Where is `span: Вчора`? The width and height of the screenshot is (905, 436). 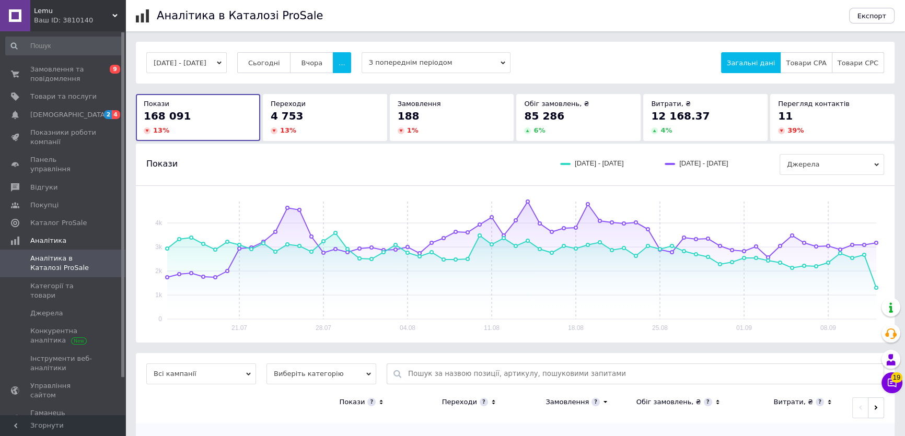
span: Вчора is located at coordinates (311, 63).